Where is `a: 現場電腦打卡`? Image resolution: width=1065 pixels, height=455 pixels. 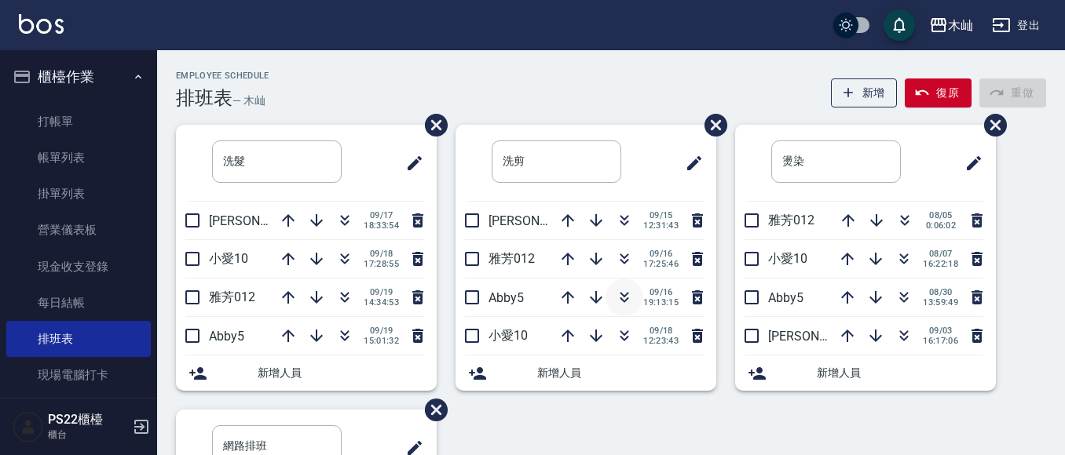 a: 現場電腦打卡 is located at coordinates (79, 375).